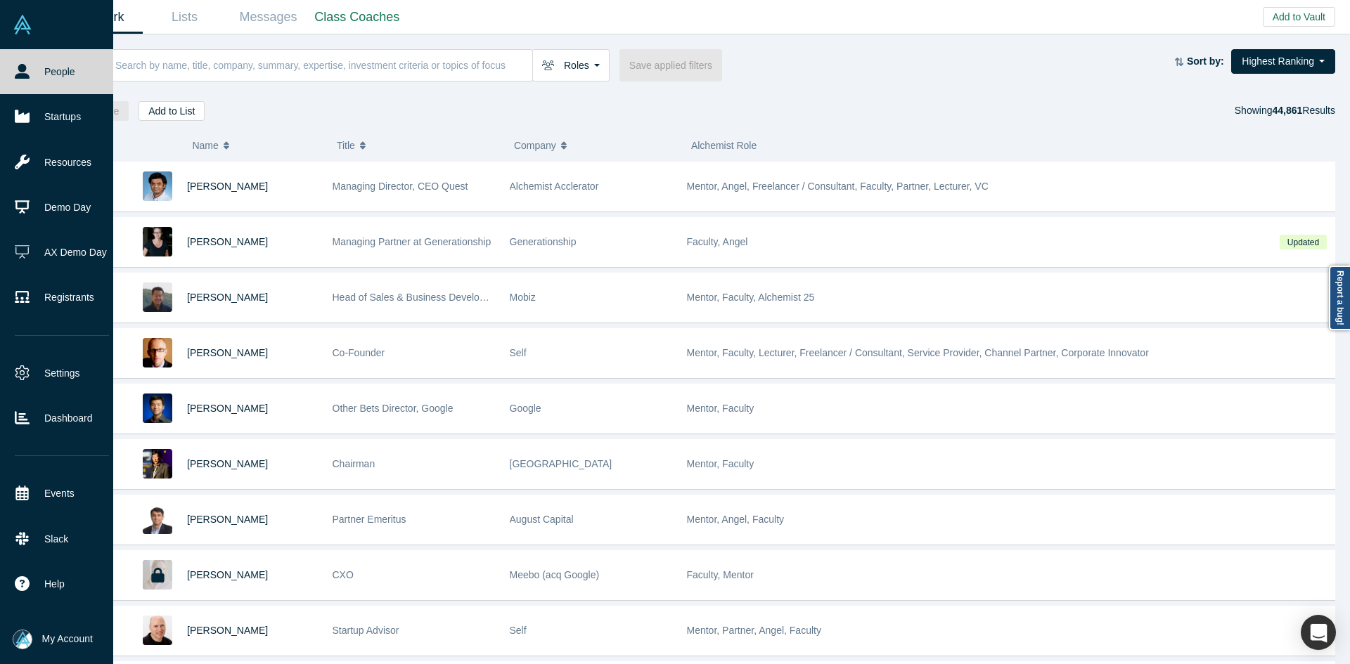 The height and width of the screenshot is (664, 1350). Describe the element at coordinates (393, 408) in the screenshot. I see `span: Other Bets Director, Google` at that location.